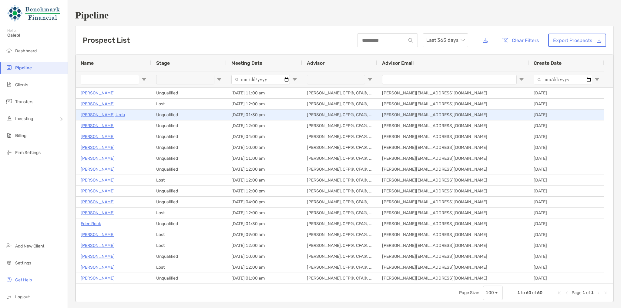  What do you see at coordinates (583, 293) in the screenshot?
I see `span: 1` at bounding box center [583, 293].